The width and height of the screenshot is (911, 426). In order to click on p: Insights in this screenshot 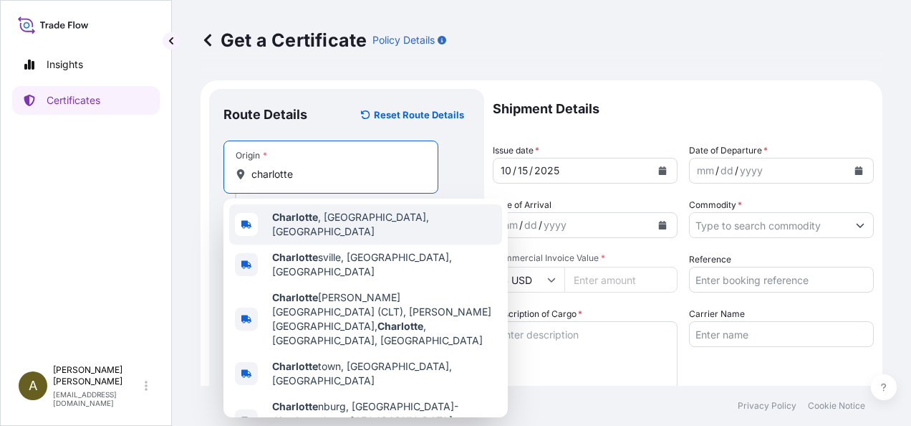, I will do `click(64, 64)`.